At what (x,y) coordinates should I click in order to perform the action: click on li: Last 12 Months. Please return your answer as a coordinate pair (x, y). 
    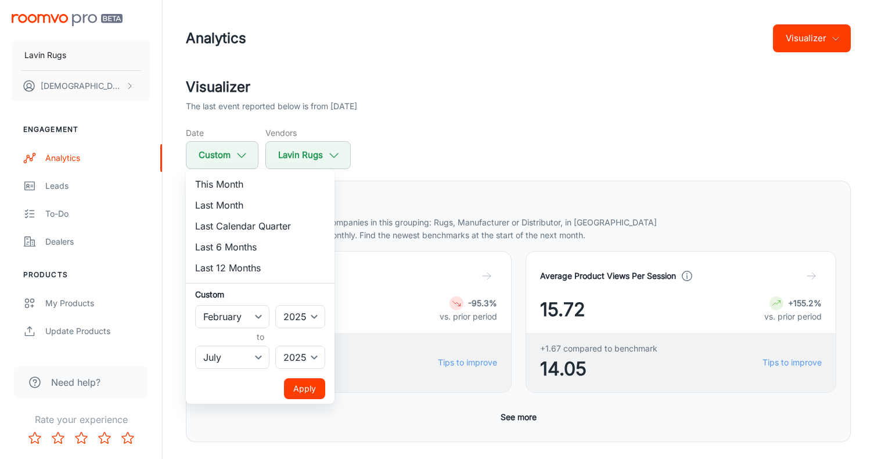
    Looking at the image, I should click on (260, 268).